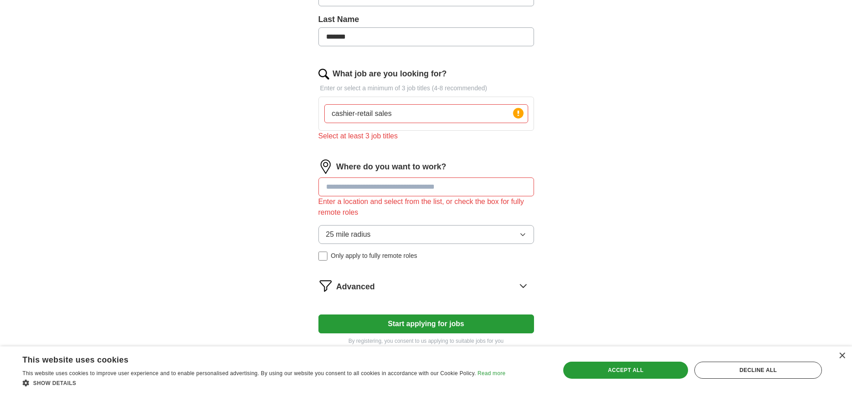  What do you see at coordinates (264, 383) in the screenshot?
I see `div: Show details` at bounding box center [264, 383].